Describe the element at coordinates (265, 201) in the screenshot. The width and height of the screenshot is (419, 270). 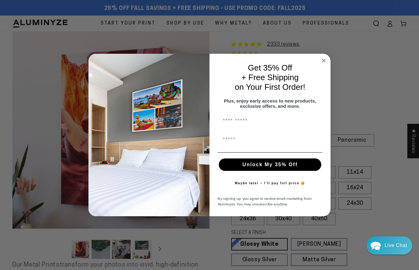
I see `span: By signing up, you agree to receive email marketing from Aluminyze. You may unsubscribe anytime.` at that location.